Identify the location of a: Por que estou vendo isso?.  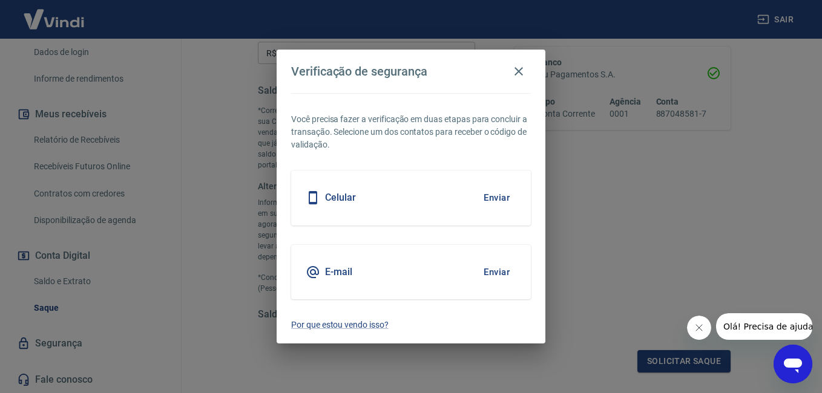
(411, 325).